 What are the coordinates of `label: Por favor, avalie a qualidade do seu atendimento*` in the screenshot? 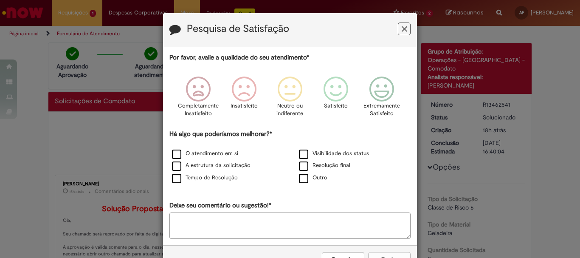 It's located at (239, 57).